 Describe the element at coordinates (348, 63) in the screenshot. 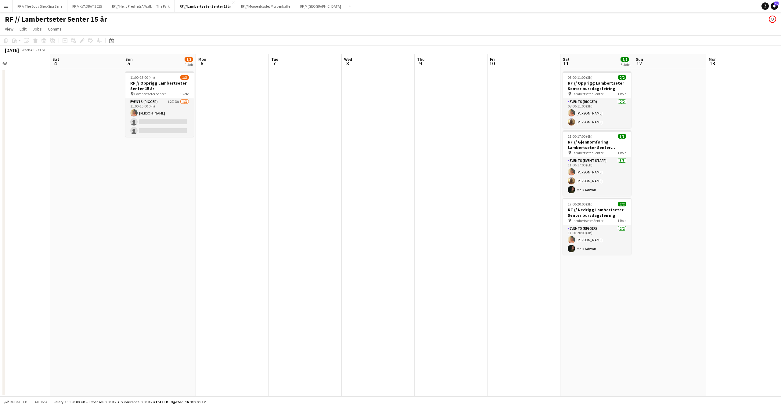

I see `span: 8` at that location.